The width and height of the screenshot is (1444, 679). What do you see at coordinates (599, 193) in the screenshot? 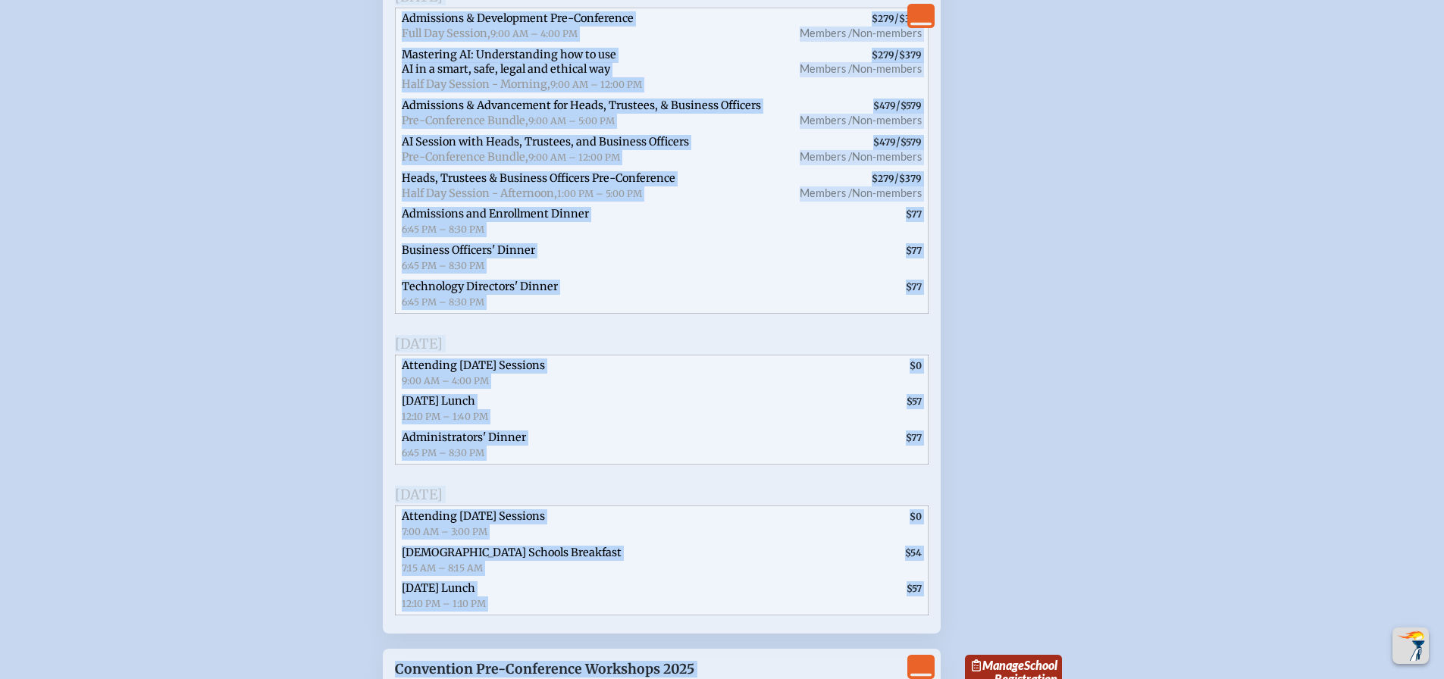
I see `span: 1:00 PM – 5:00 PM` at bounding box center [599, 193].